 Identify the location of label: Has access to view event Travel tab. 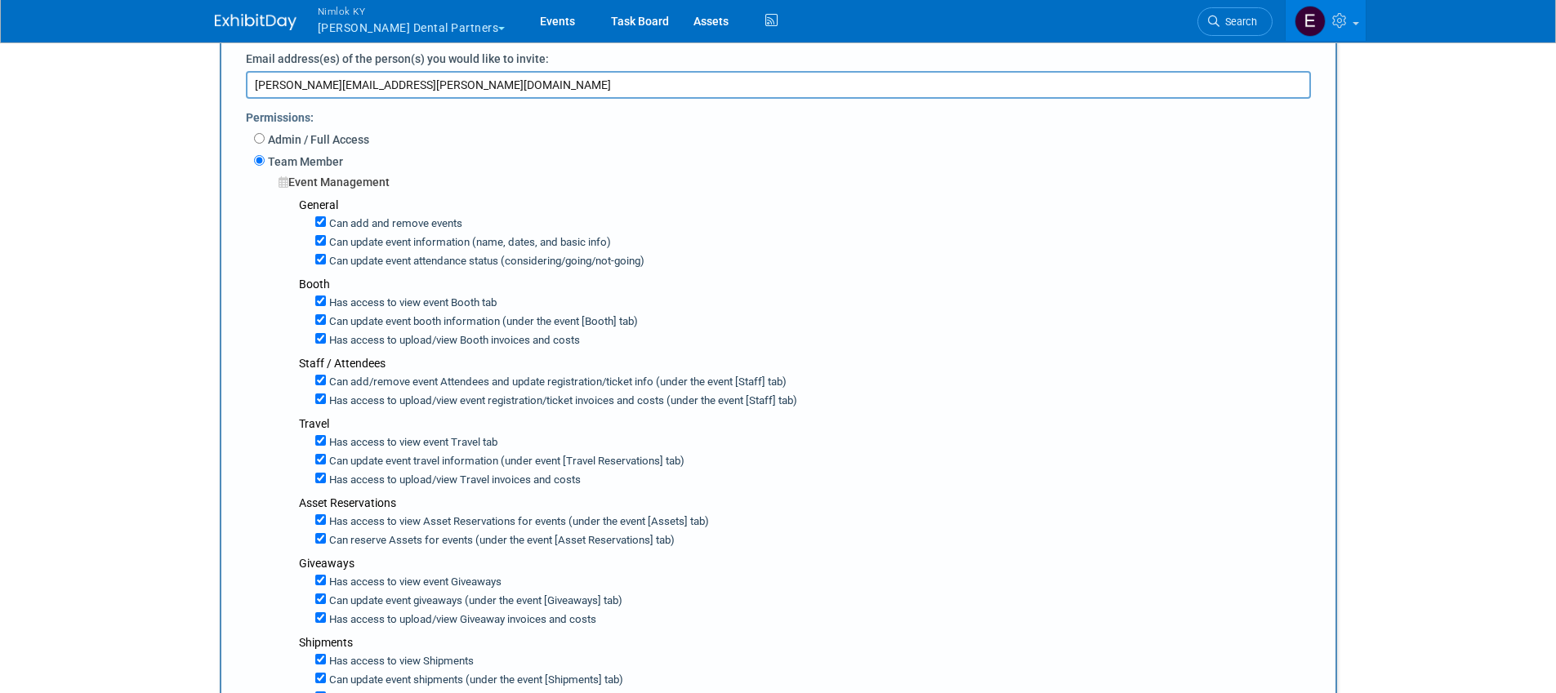
(412, 443).